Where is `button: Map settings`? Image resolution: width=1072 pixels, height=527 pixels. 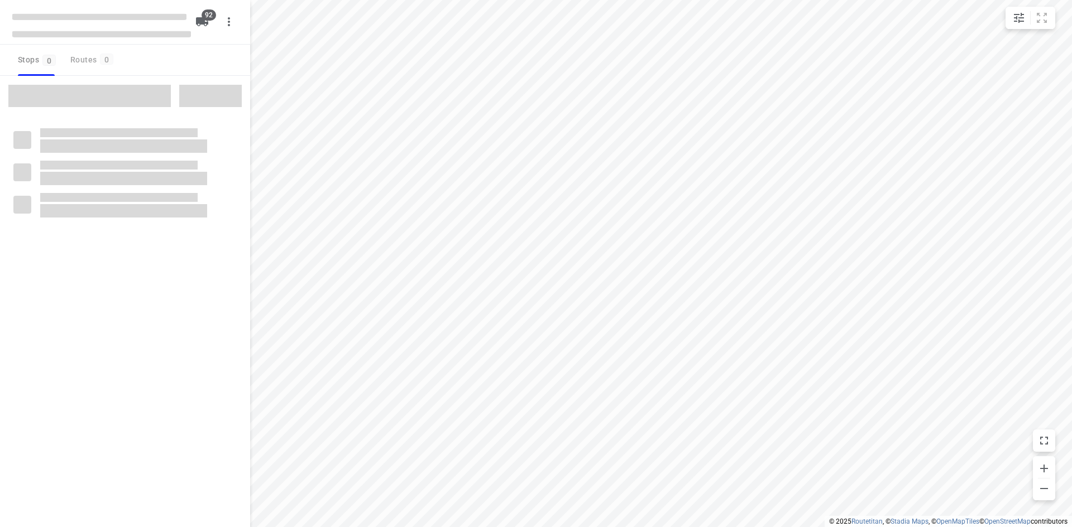 button: Map settings is located at coordinates (1019, 18).